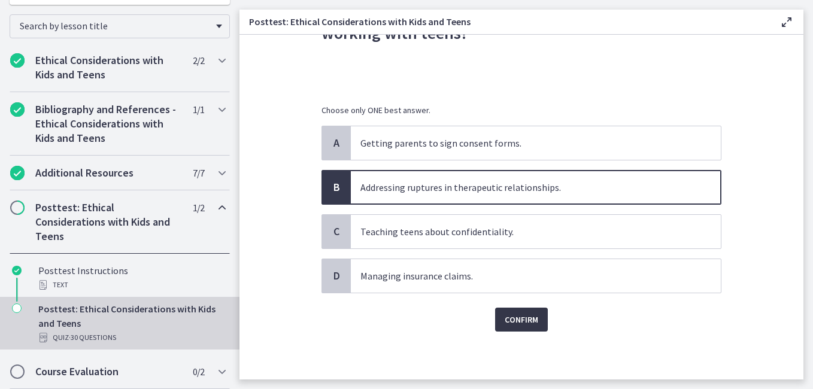 This screenshot has height=389, width=813. What do you see at coordinates (337, 187) in the screenshot?
I see `span: B` at bounding box center [337, 187].